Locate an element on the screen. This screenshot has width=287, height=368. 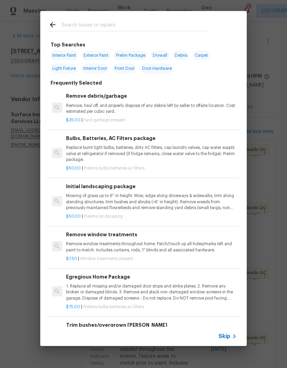
span: Debris is located at coordinates (181, 55).